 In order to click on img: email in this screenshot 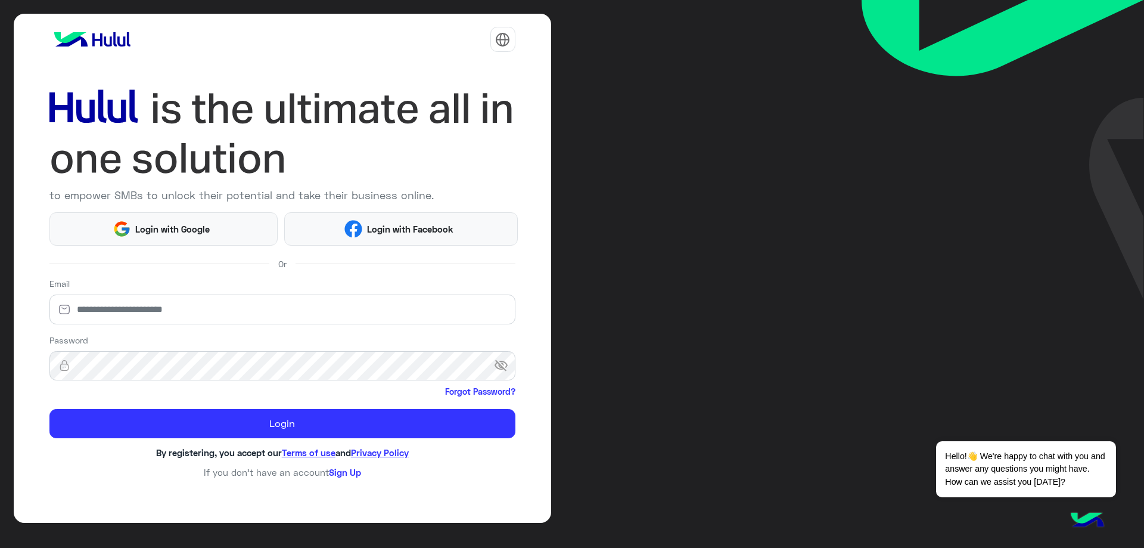, I will do `click(64, 309)`.